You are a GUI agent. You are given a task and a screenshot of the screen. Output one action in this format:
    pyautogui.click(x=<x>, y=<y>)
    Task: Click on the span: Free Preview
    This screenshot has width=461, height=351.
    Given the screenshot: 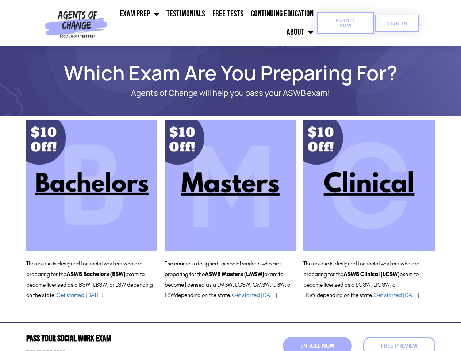 What is the action you would take?
    pyautogui.click(x=399, y=346)
    